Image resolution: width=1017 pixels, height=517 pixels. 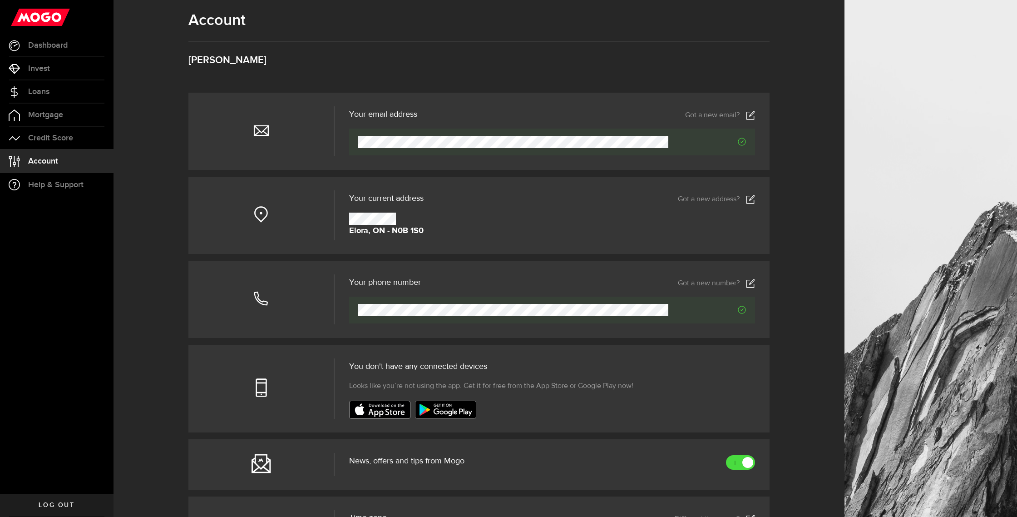 What do you see at coordinates (720, 115) in the screenshot?
I see `a: Got a new email?` at bounding box center [720, 115].